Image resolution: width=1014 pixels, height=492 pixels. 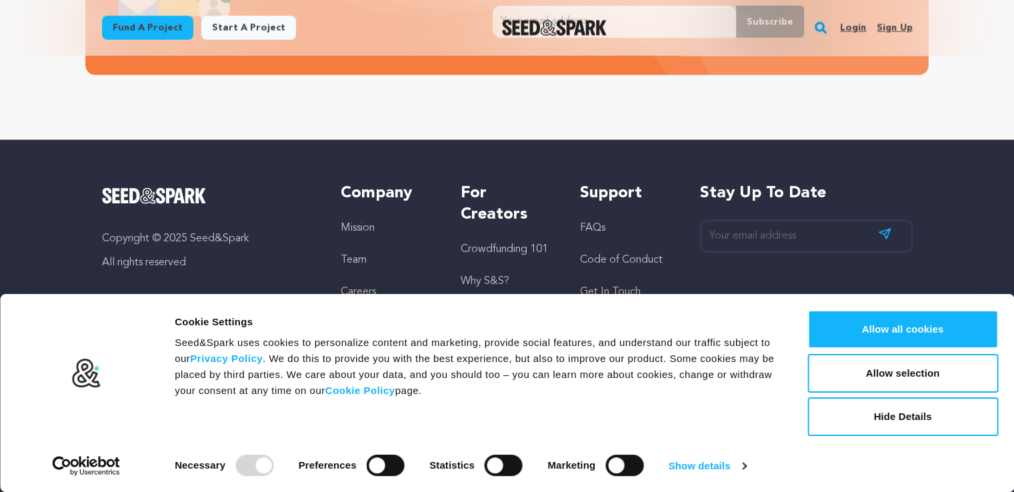 I want to click on a: Fund a project, so click(x=147, y=28).